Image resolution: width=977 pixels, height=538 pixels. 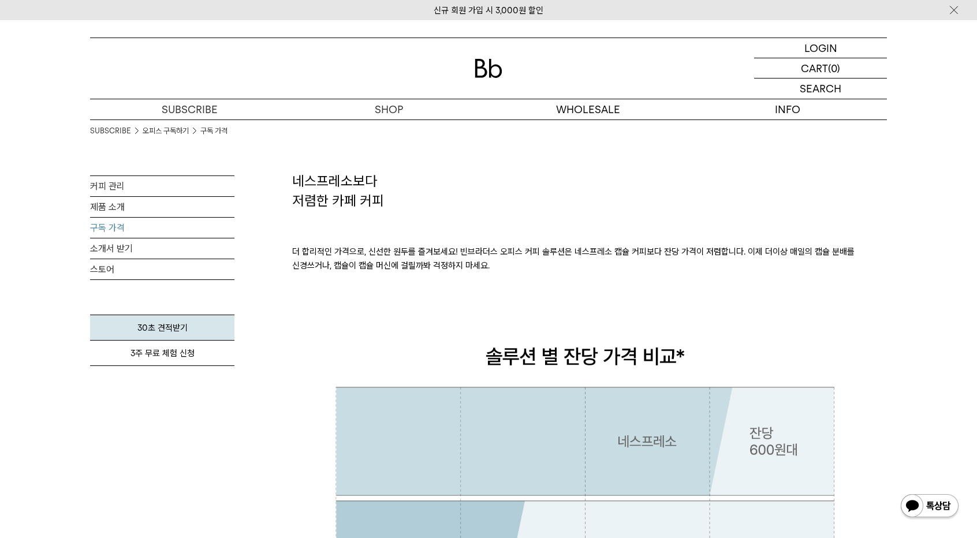 I want to click on a: 3주 무료 체험 신청, so click(x=162, y=353).